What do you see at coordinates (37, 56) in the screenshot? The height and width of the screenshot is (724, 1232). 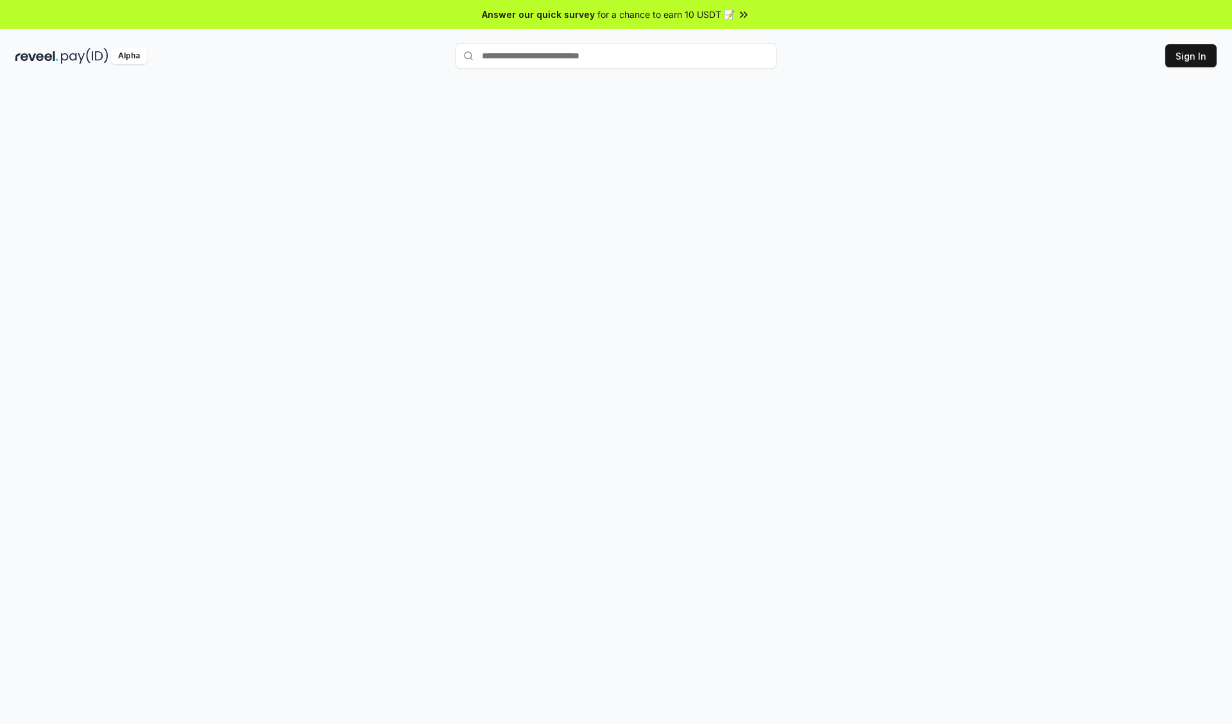 I see `img: reveel_dark` at bounding box center [37, 56].